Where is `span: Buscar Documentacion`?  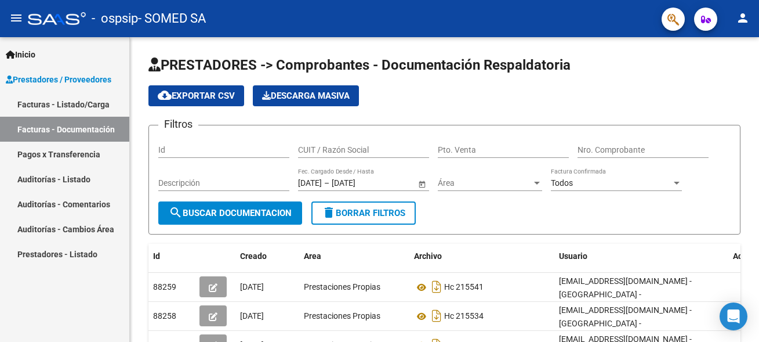
span: Buscar Documentacion is located at coordinates (230, 213).